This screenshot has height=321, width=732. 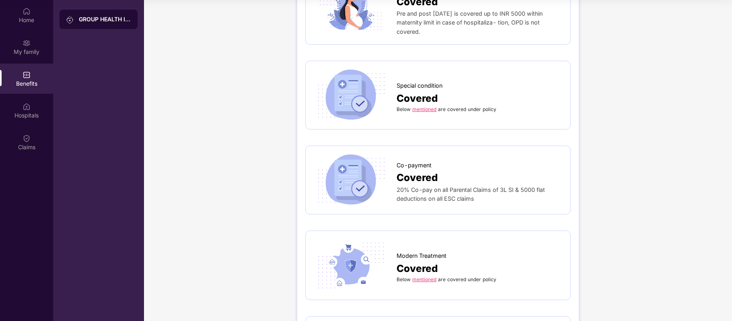 What do you see at coordinates (471, 194) in the screenshot?
I see `span: 20% Co-pay on all Parental Claims of 3L SI & 5000 flat deductions on all ESC claims` at bounding box center [471, 194].